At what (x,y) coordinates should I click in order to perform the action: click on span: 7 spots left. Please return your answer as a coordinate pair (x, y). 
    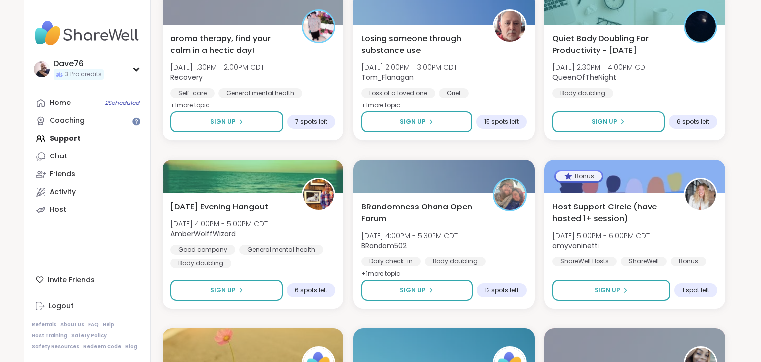
    Looking at the image, I should click on (311, 122).